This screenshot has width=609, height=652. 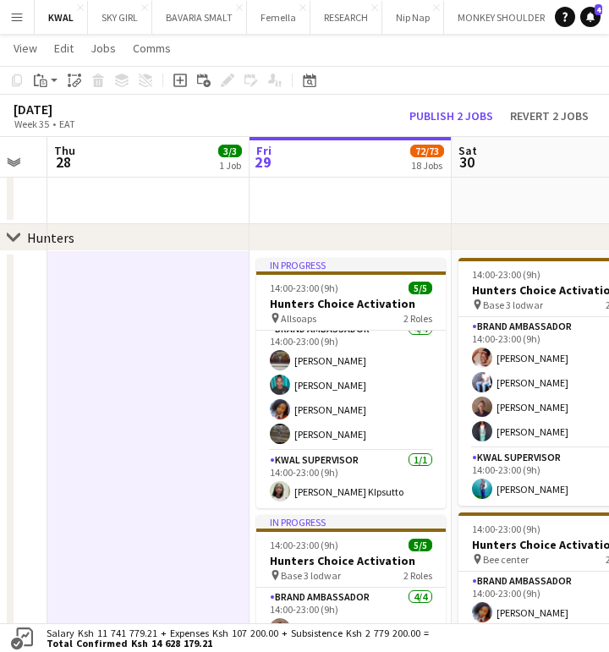 What do you see at coordinates (413, 17) in the screenshot?
I see `button: Nip Nap` at bounding box center [413, 17].